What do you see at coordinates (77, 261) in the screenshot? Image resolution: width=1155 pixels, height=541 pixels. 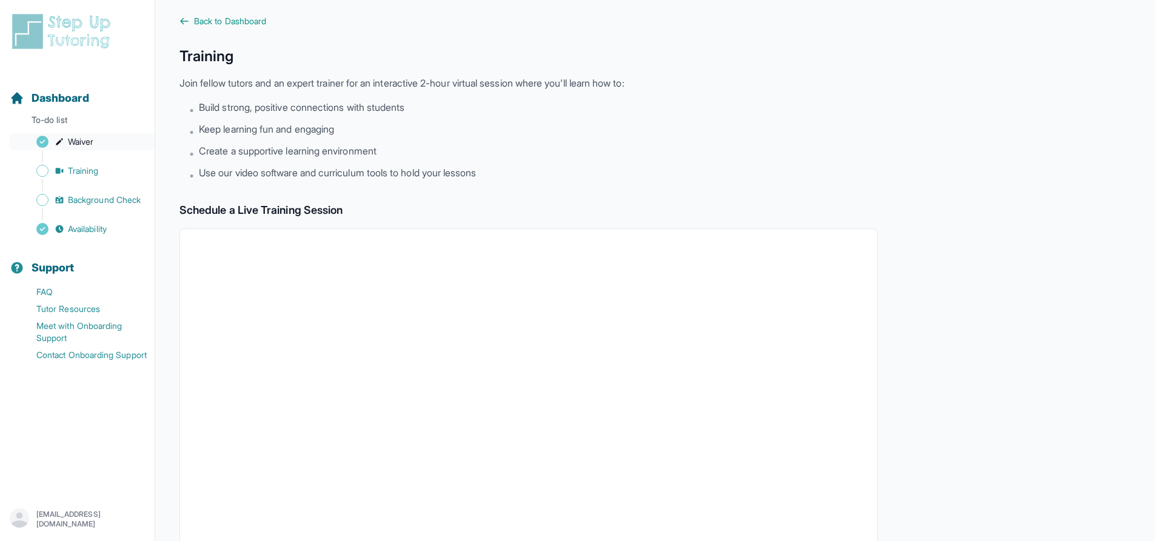 I see `button: Support` at bounding box center [77, 261].